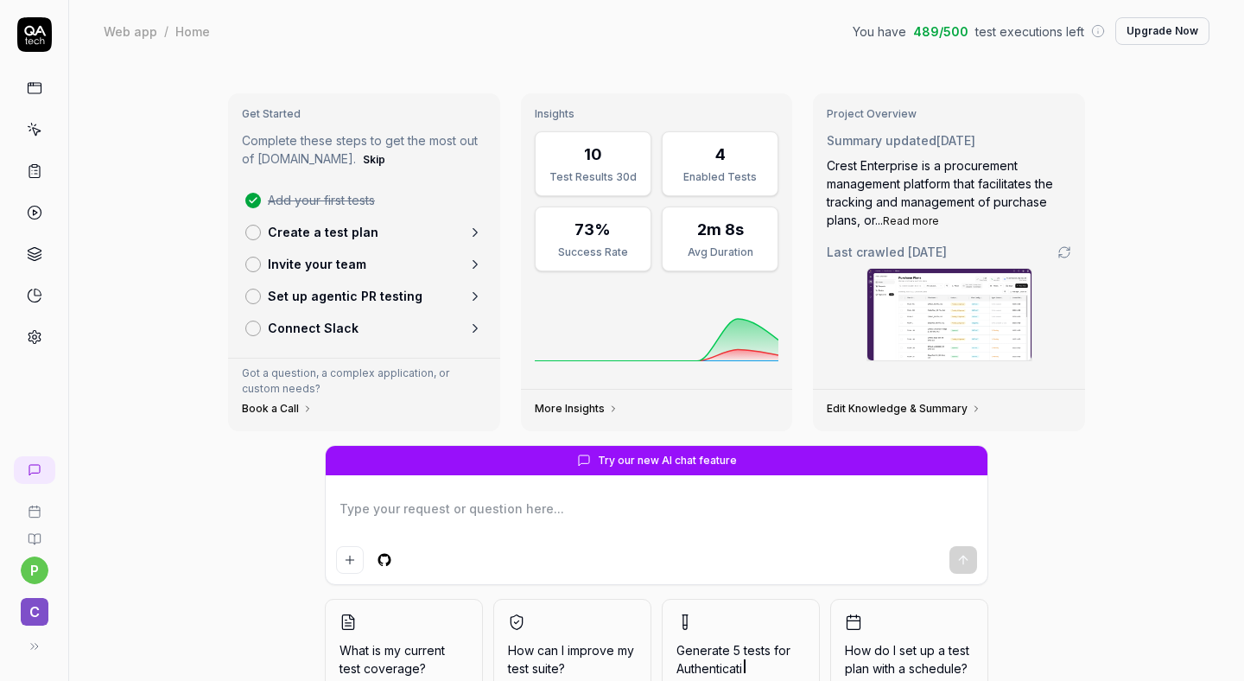 The image size is (1244, 681). What do you see at coordinates (667, 460) in the screenshot?
I see `span: Try our new AI chat feature` at bounding box center [667, 460].